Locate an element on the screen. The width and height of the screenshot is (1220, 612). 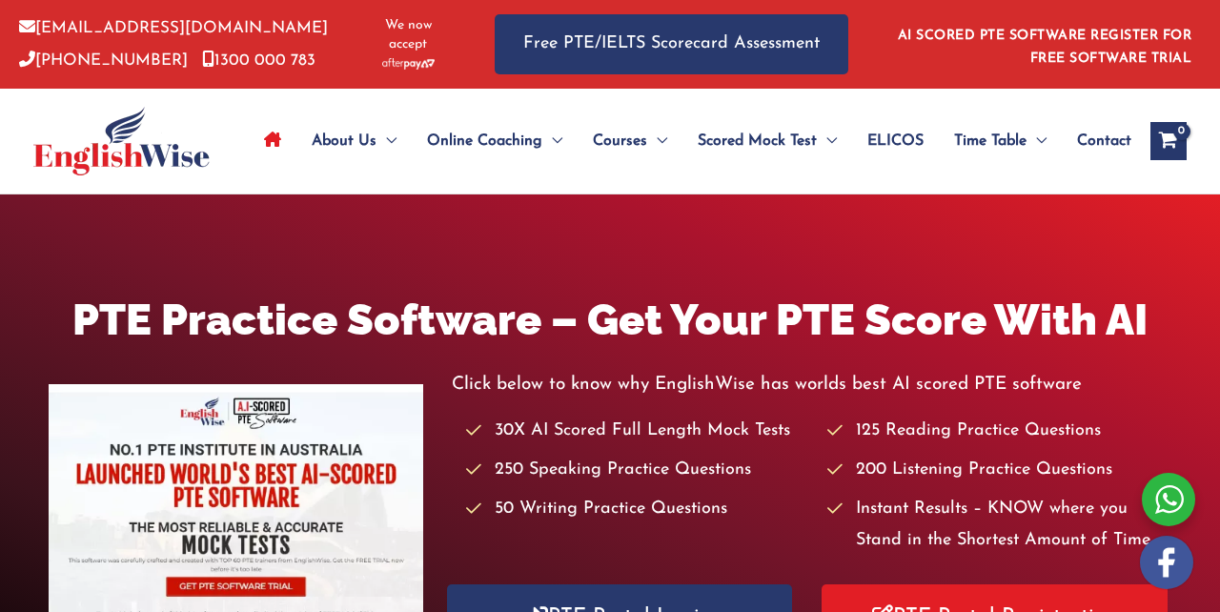
a: Scored Mock TestMenu Toggle is located at coordinates (768, 141).